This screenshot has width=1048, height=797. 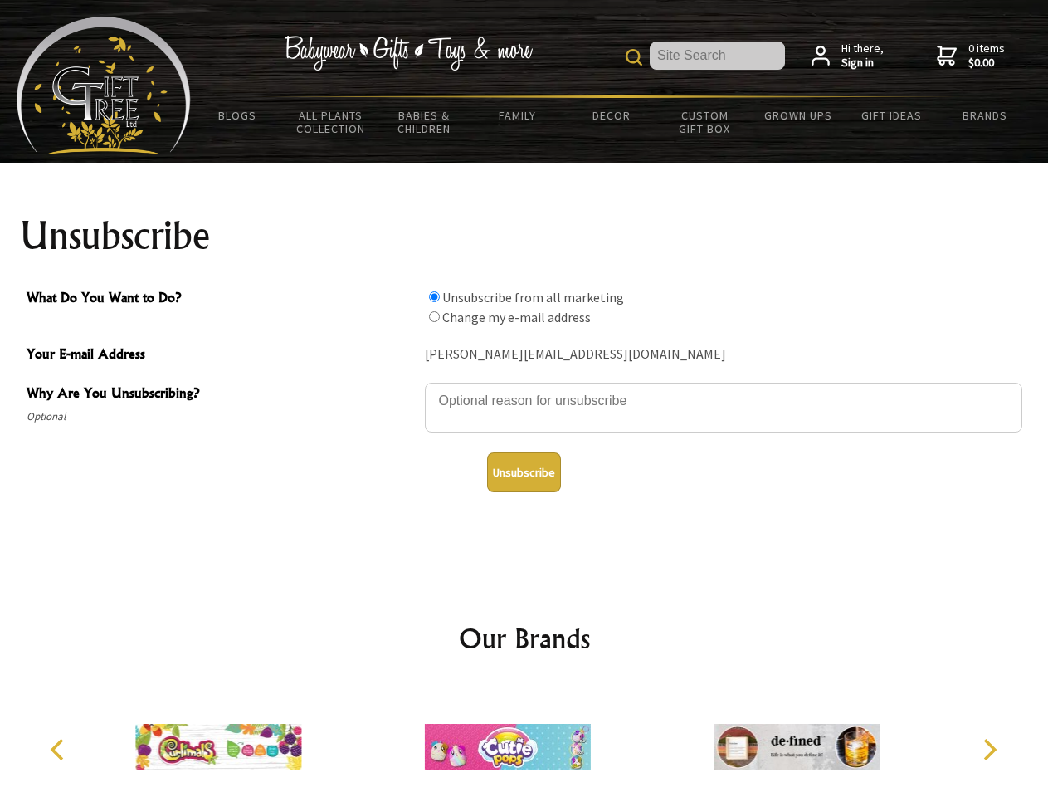 I want to click on a: Hi there,Sign in, so click(x=847, y=56).